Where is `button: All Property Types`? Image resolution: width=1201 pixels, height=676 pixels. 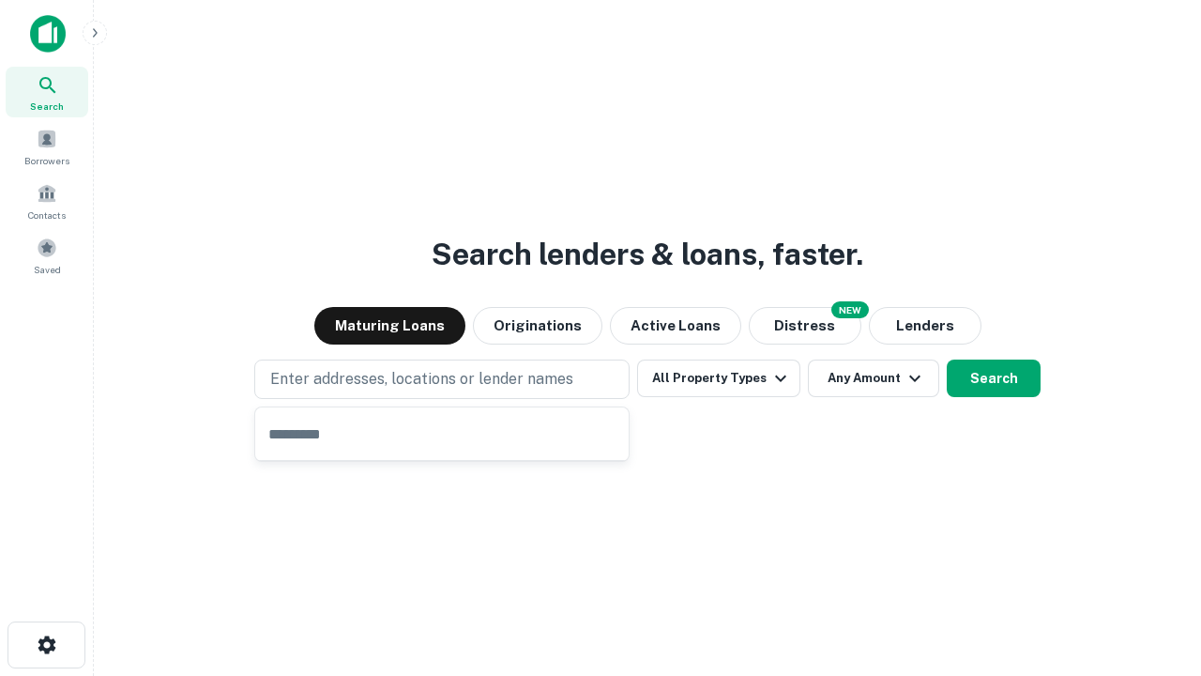 button: All Property Types is located at coordinates (719, 378).